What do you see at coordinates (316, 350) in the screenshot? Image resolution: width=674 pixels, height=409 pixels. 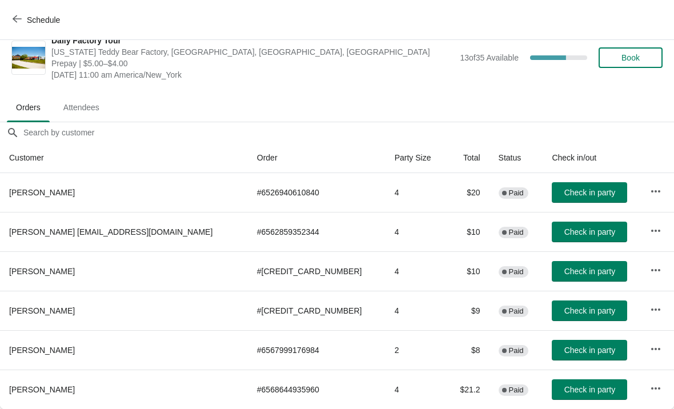 I see `td: # 6567999176984` at bounding box center [316, 350].